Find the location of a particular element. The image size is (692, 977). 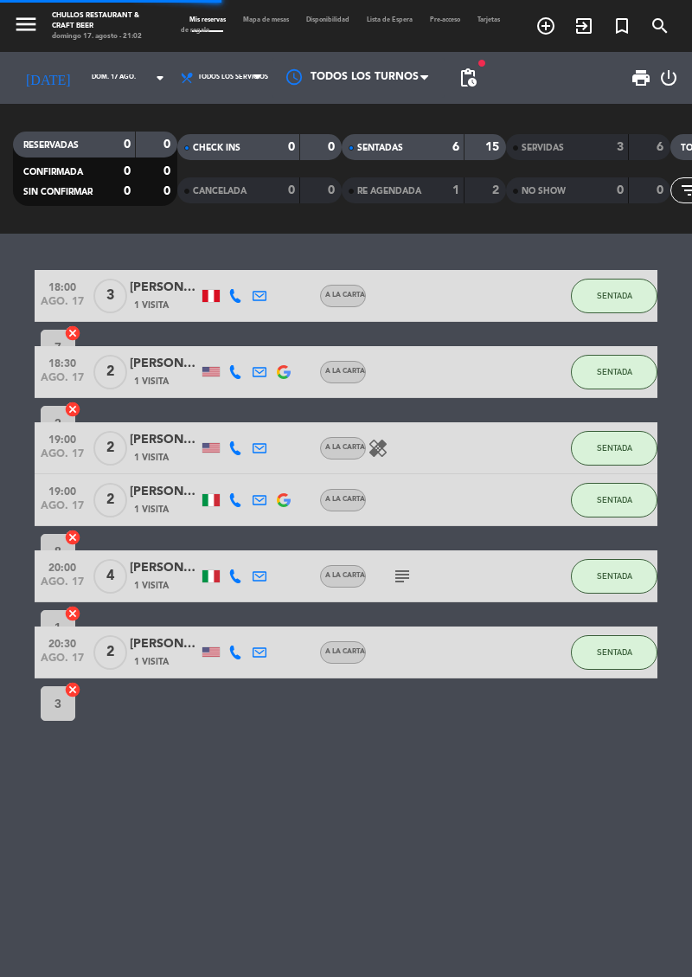

strong: 1 is located at coordinates (456, 190).